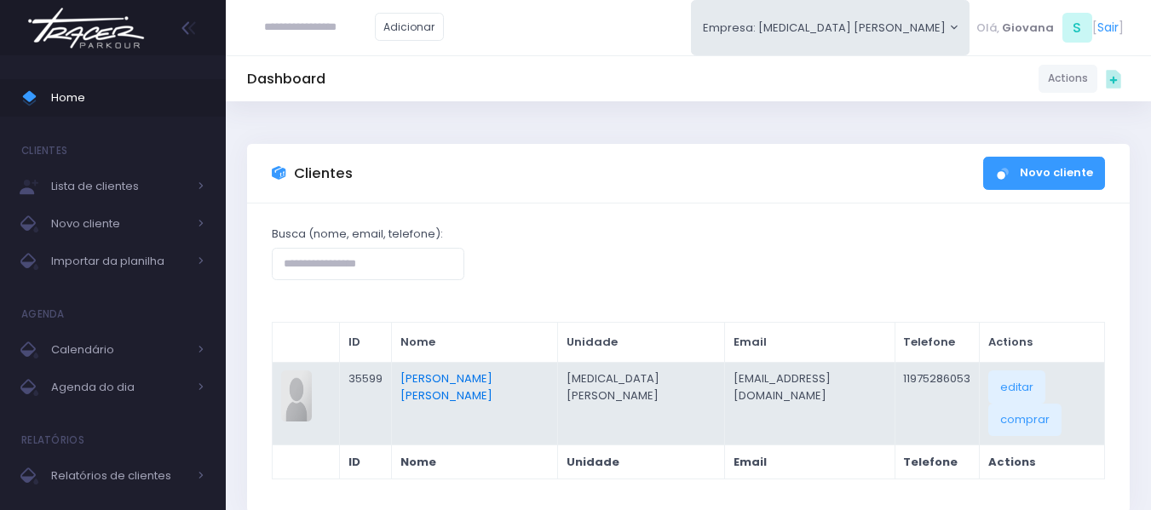 The width and height of the screenshot is (1151, 510). Describe the element at coordinates (1025, 420) in the screenshot. I see `a: comprar` at that location.